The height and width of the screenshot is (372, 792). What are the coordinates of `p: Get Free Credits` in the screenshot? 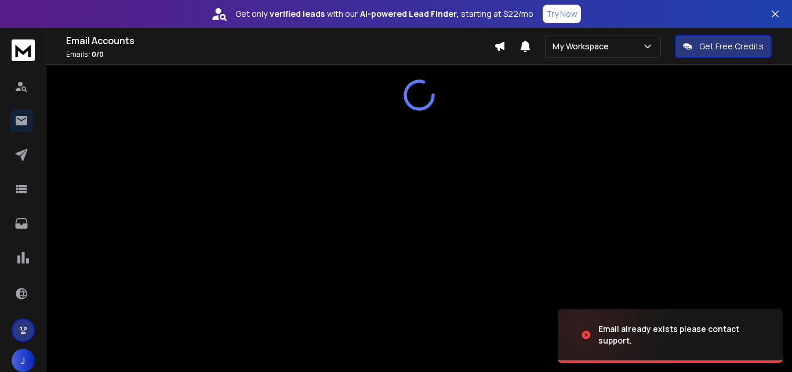 It's located at (732, 46).